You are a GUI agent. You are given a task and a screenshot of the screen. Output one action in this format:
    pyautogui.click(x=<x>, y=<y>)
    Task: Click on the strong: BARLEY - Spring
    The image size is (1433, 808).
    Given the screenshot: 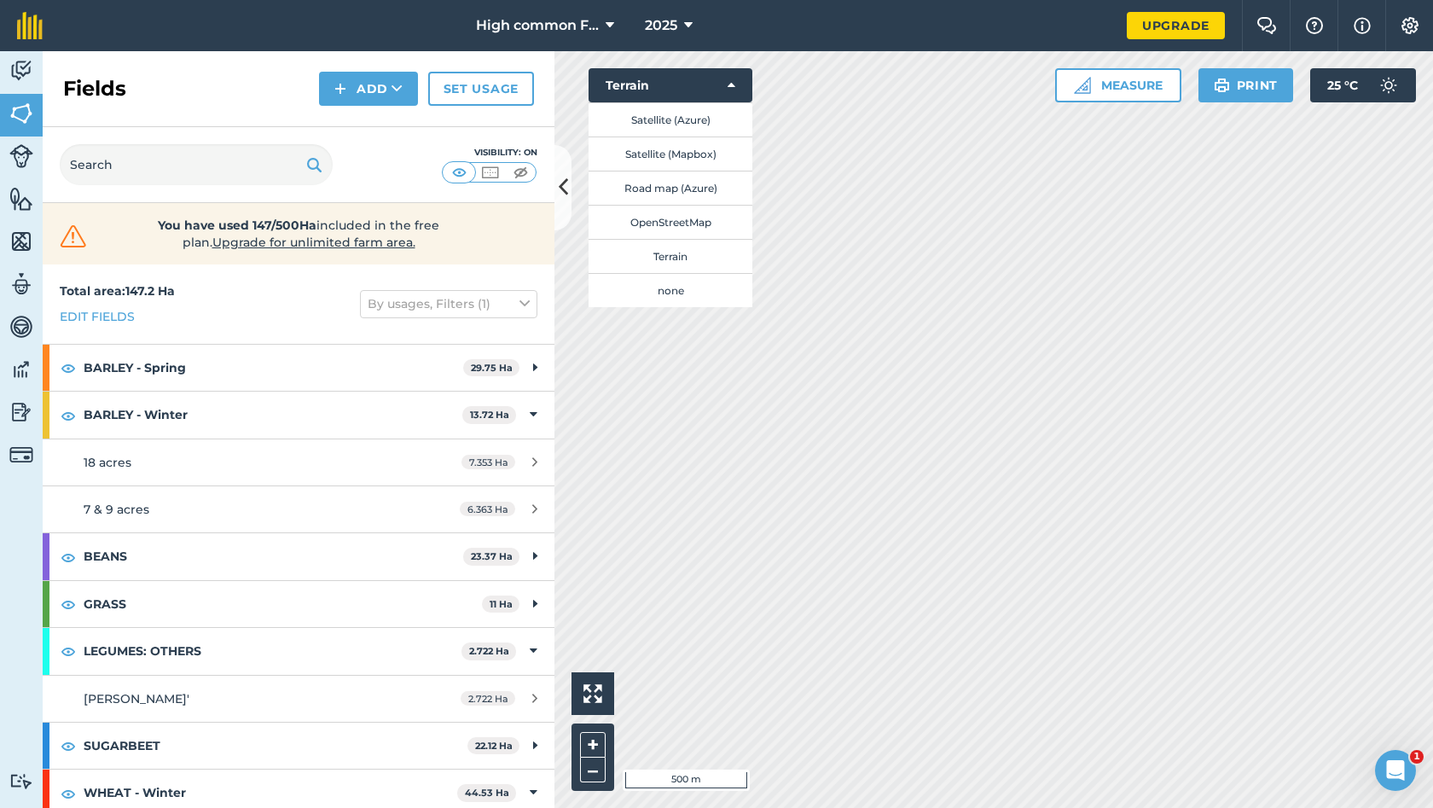 What is the action you would take?
    pyautogui.click(x=273, y=368)
    